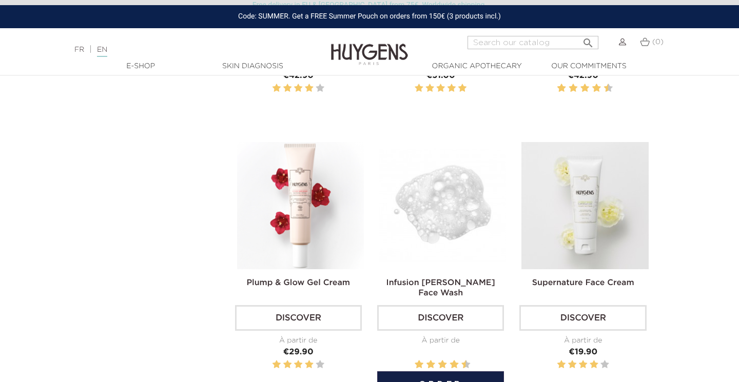 The width and height of the screenshot is (739, 382). Describe the element at coordinates (477, 66) in the screenshot. I see `a: Organic Apothecary` at that location.